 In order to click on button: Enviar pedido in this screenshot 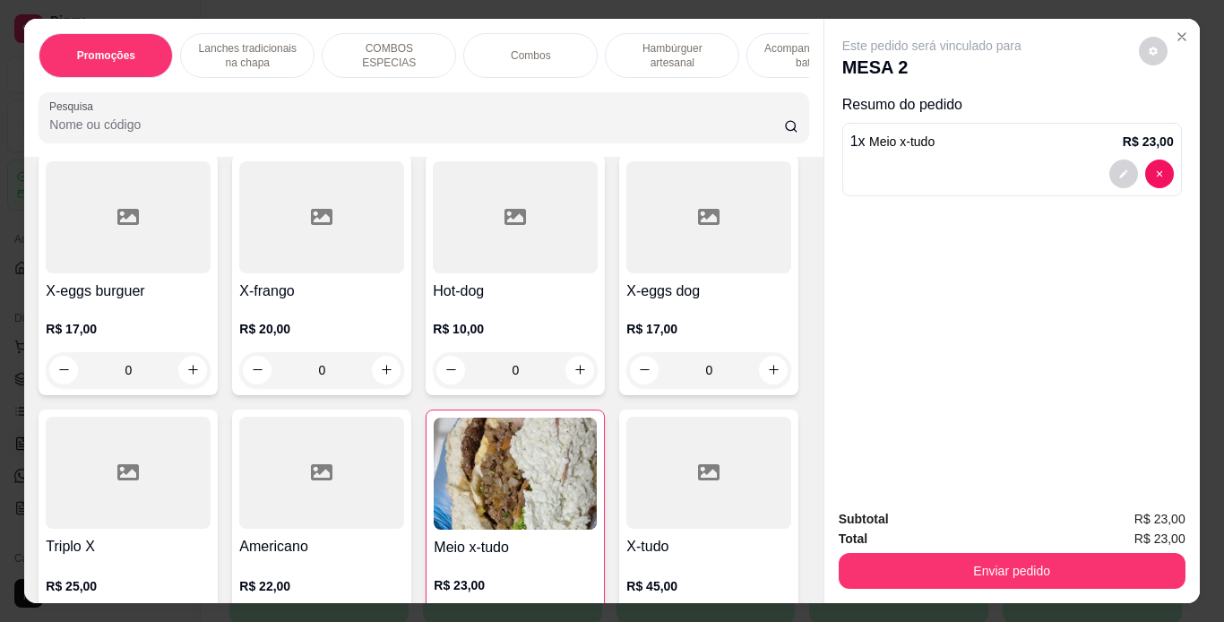, I will do `click(1012, 571)`.